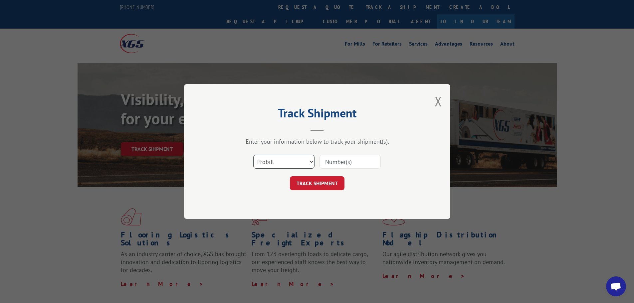 The image size is (634, 303). What do you see at coordinates (438, 101) in the screenshot?
I see `button: Close modal` at bounding box center [438, 101].